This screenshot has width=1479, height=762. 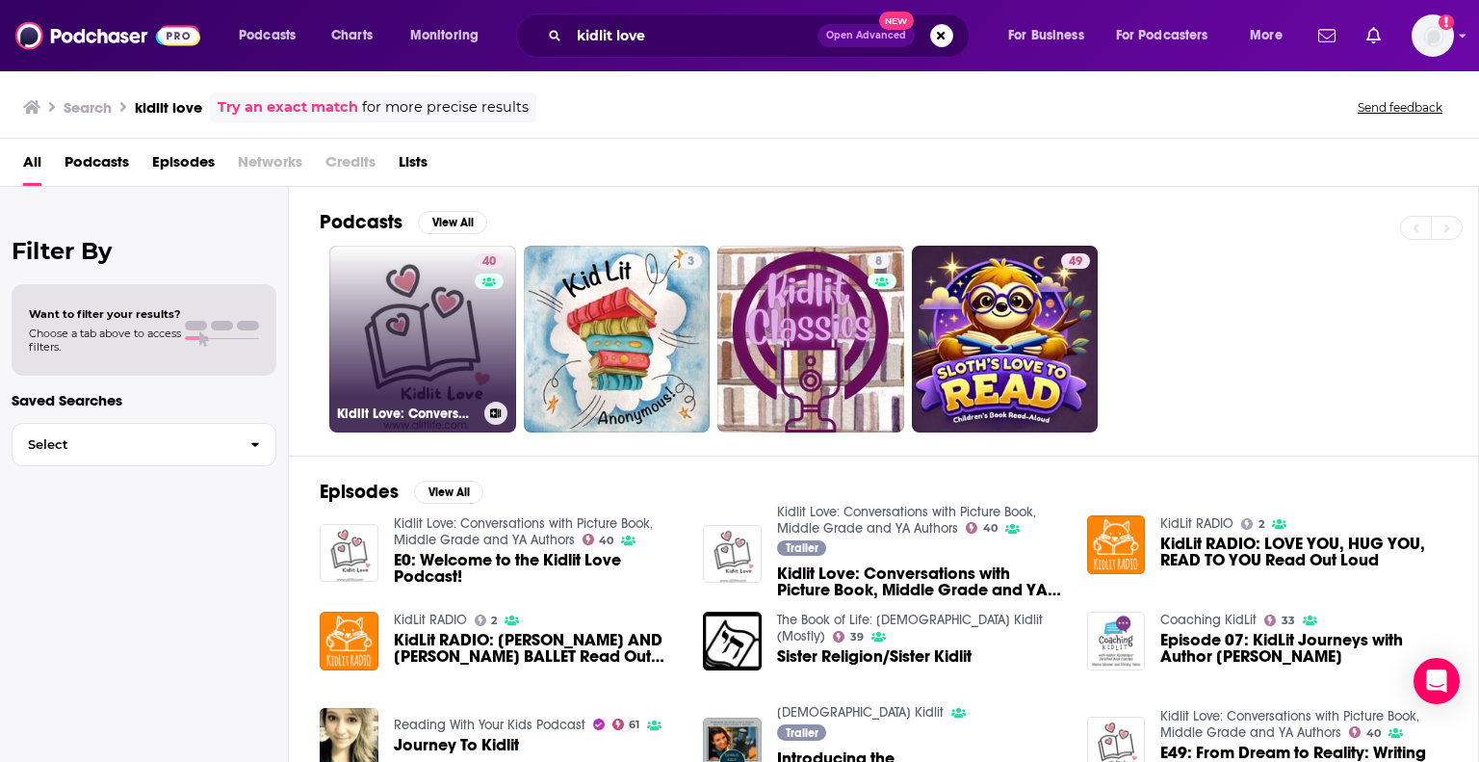 I want to click on a: Coaching KidLit, so click(x=1209, y=619).